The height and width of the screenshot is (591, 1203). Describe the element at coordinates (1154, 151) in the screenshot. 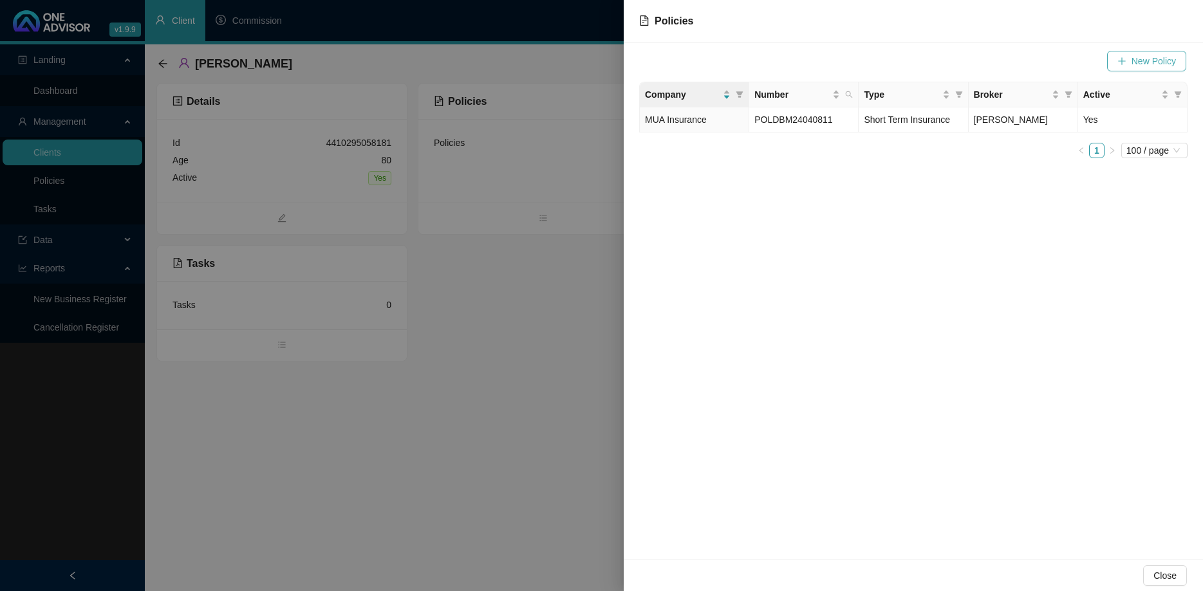

I see `span: 100 / page` at that location.